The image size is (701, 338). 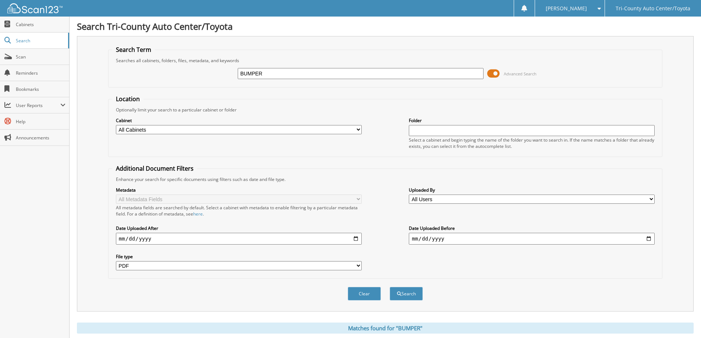 I want to click on label: Uploaded By, so click(x=532, y=190).